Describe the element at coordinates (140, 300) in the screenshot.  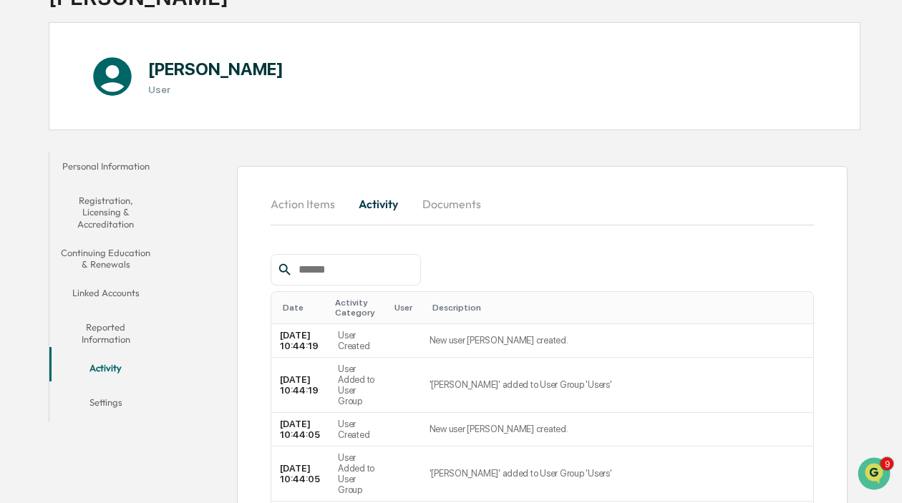
I see `a: 🗄️Attestations` at that location.